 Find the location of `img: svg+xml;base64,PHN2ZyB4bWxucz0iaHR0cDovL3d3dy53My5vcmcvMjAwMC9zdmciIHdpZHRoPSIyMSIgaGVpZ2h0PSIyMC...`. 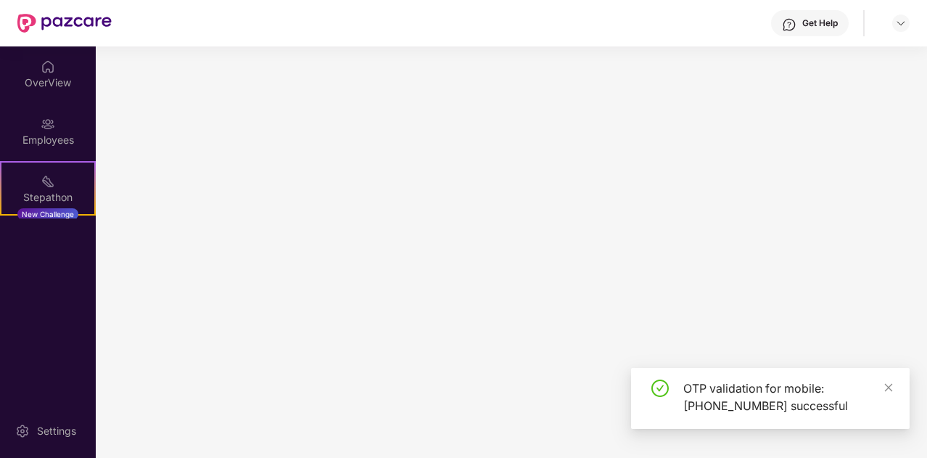

img: svg+xml;base64,PHN2ZyB4bWxucz0iaHR0cDovL3d3dy53My5vcmcvMjAwMC9zdmciIHdpZHRoPSIyMSIgaGVpZ2h0PSIyMC... is located at coordinates (48, 181).